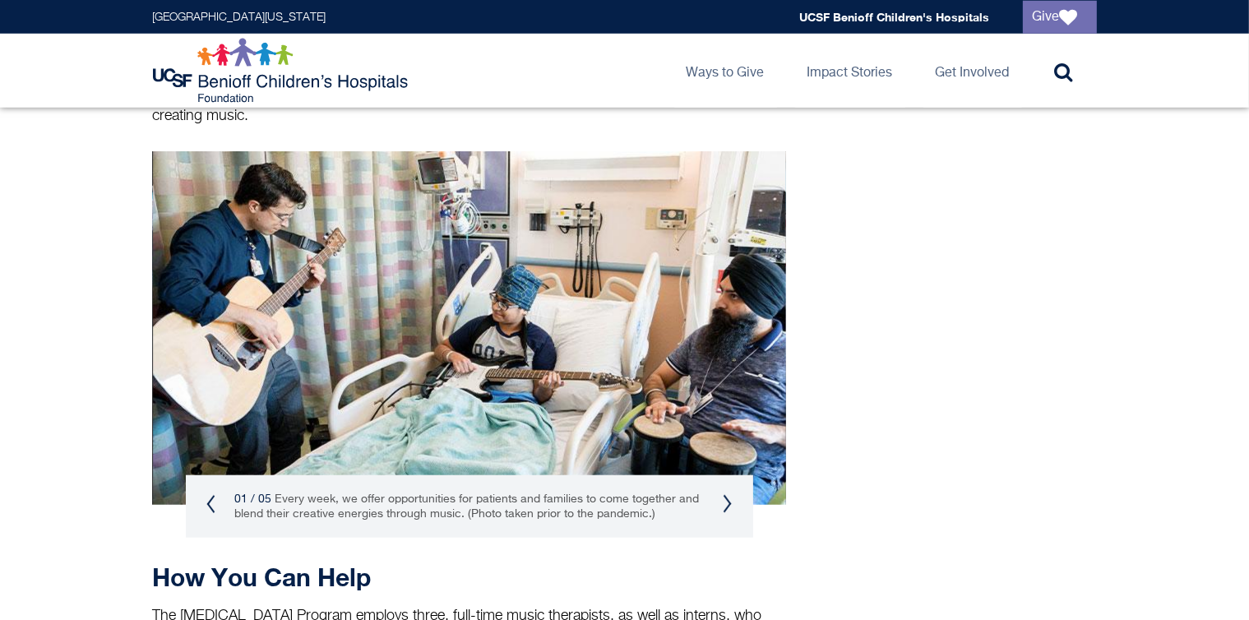  What do you see at coordinates (850, 71) in the screenshot?
I see `a: Impact Stories` at bounding box center [850, 71].